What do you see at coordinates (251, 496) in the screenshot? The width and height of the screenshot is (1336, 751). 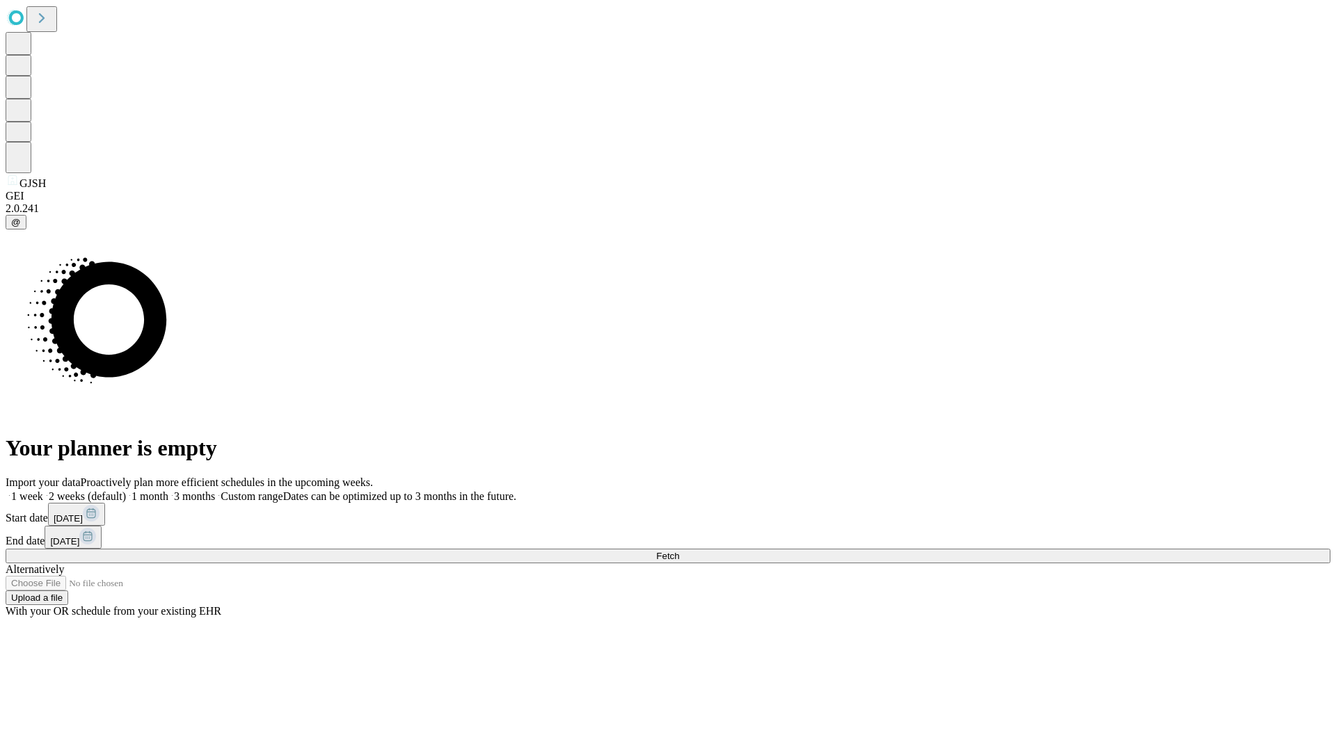 I see `span: Custom range` at bounding box center [251, 496].